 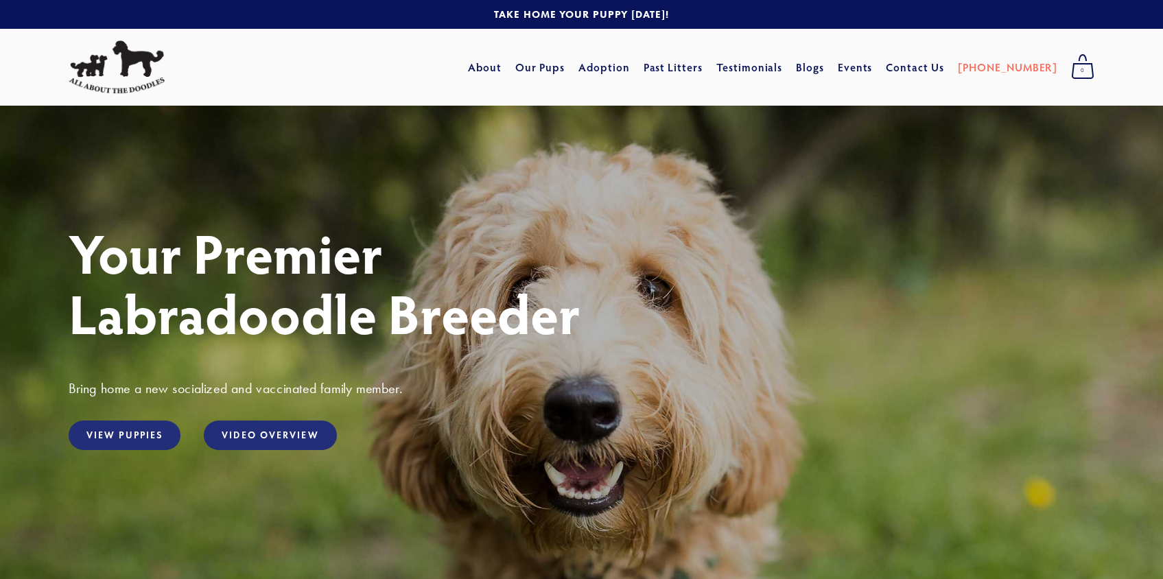 What do you see at coordinates (749, 67) in the screenshot?
I see `a: Testimonials` at bounding box center [749, 67].